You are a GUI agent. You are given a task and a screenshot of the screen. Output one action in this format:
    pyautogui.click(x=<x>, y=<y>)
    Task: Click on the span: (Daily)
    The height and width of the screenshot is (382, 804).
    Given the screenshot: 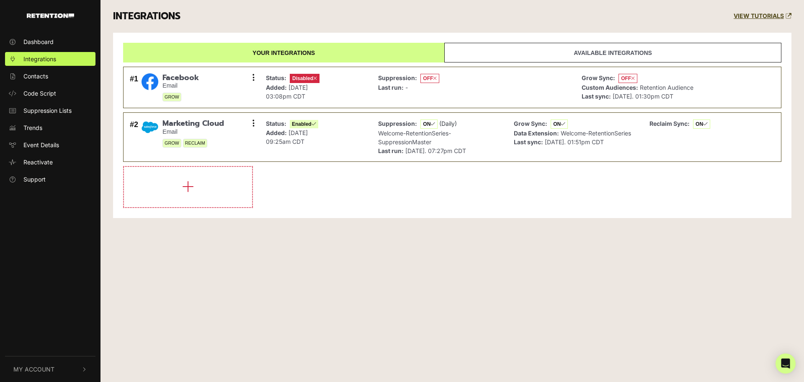 What is the action you would take?
    pyautogui.click(x=448, y=123)
    